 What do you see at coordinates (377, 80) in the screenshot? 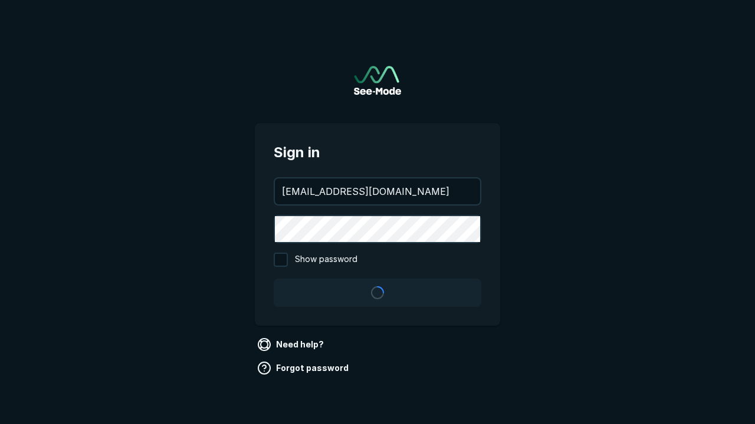
I see `a: Go to sign in` at bounding box center [377, 80].